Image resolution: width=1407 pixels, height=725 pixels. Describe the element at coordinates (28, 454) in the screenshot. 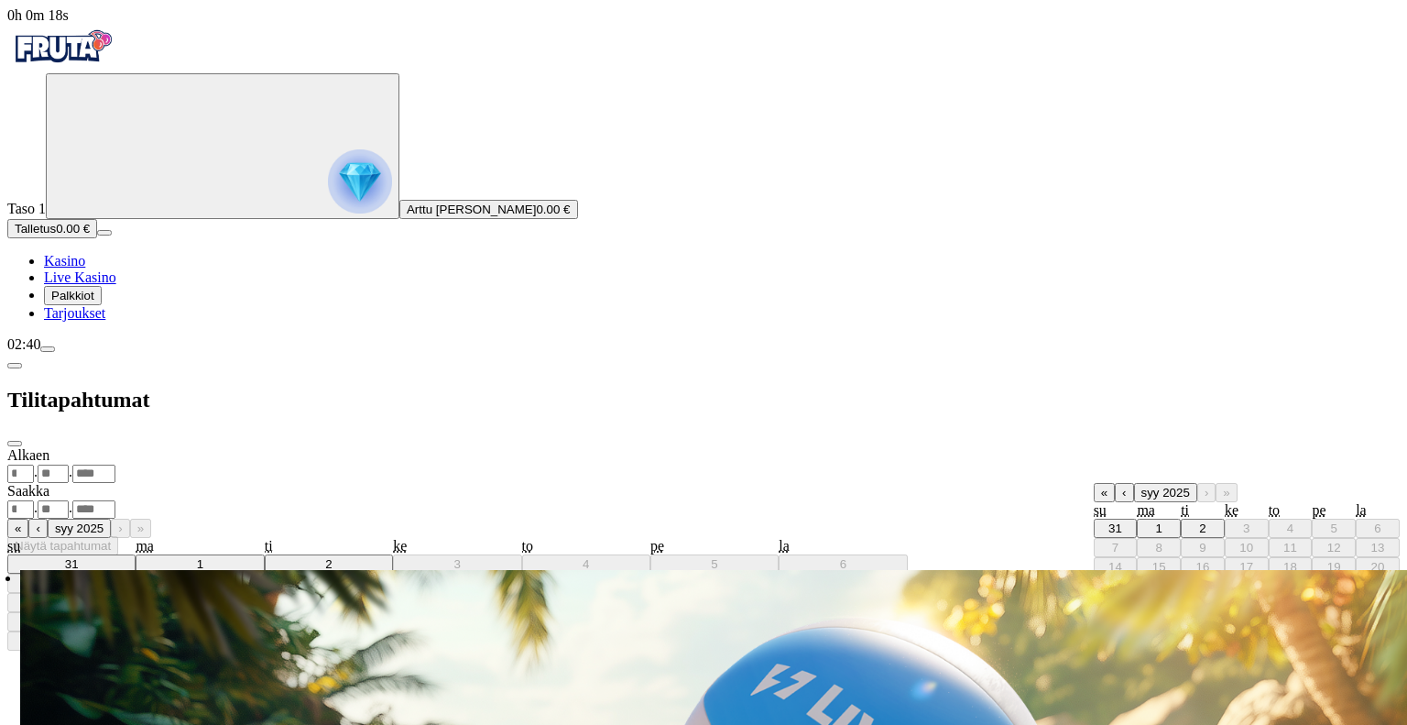

I see `span: Alkaen` at that location.